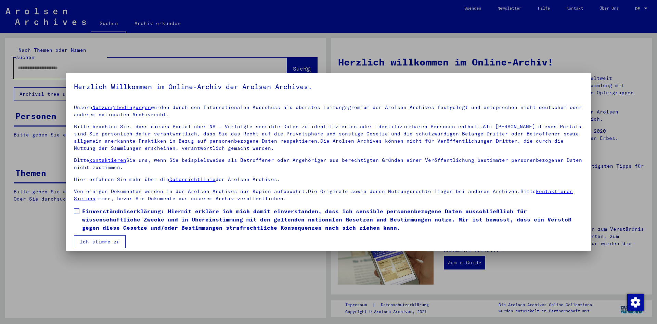 The height and width of the screenshot is (324, 657). What do you see at coordinates (636, 302) in the screenshot?
I see `div: Zustimmung ändern` at bounding box center [636, 302].